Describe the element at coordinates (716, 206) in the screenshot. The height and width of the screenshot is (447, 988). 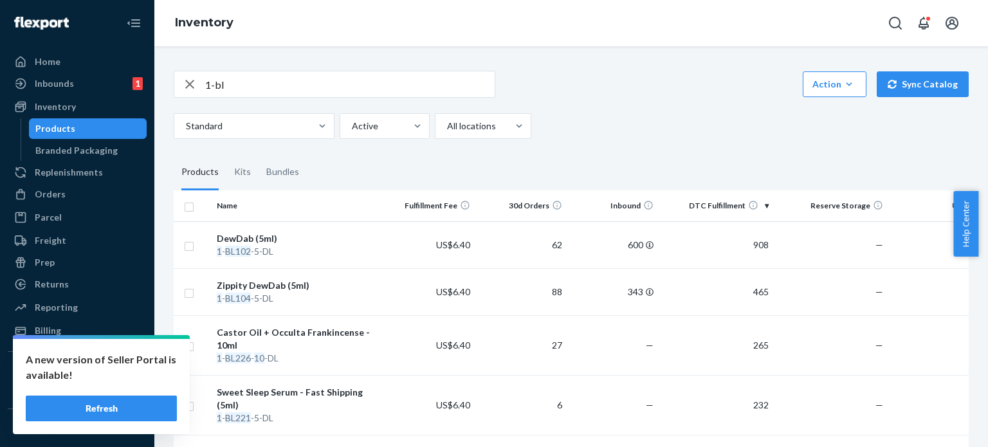
I see `th: DTC Fulfillment` at that location.